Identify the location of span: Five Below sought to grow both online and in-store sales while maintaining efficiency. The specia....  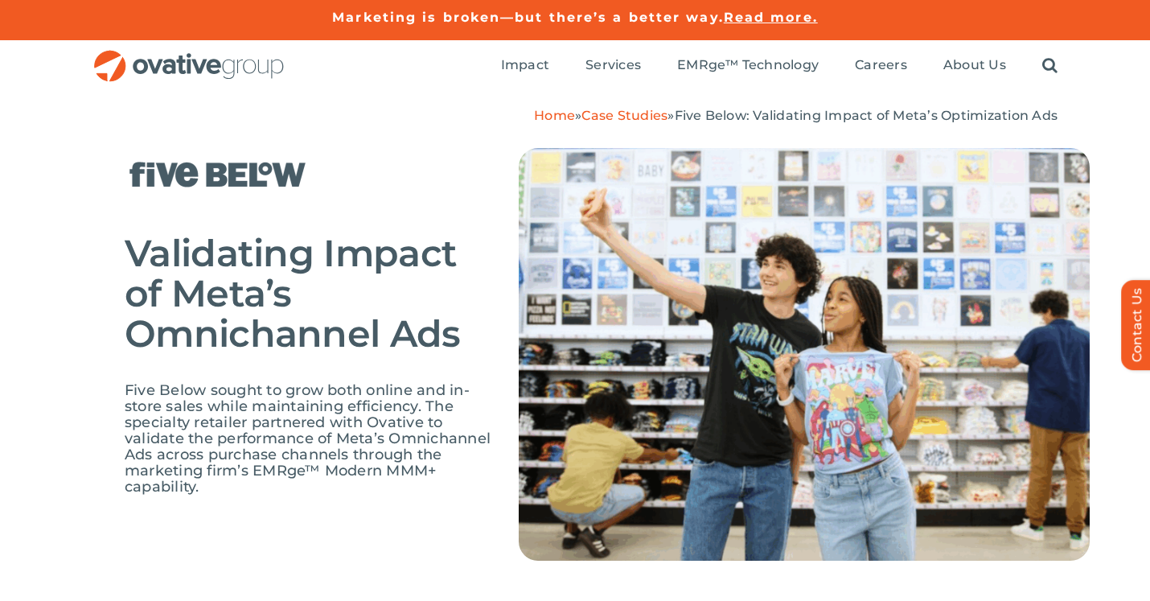
(307, 438).